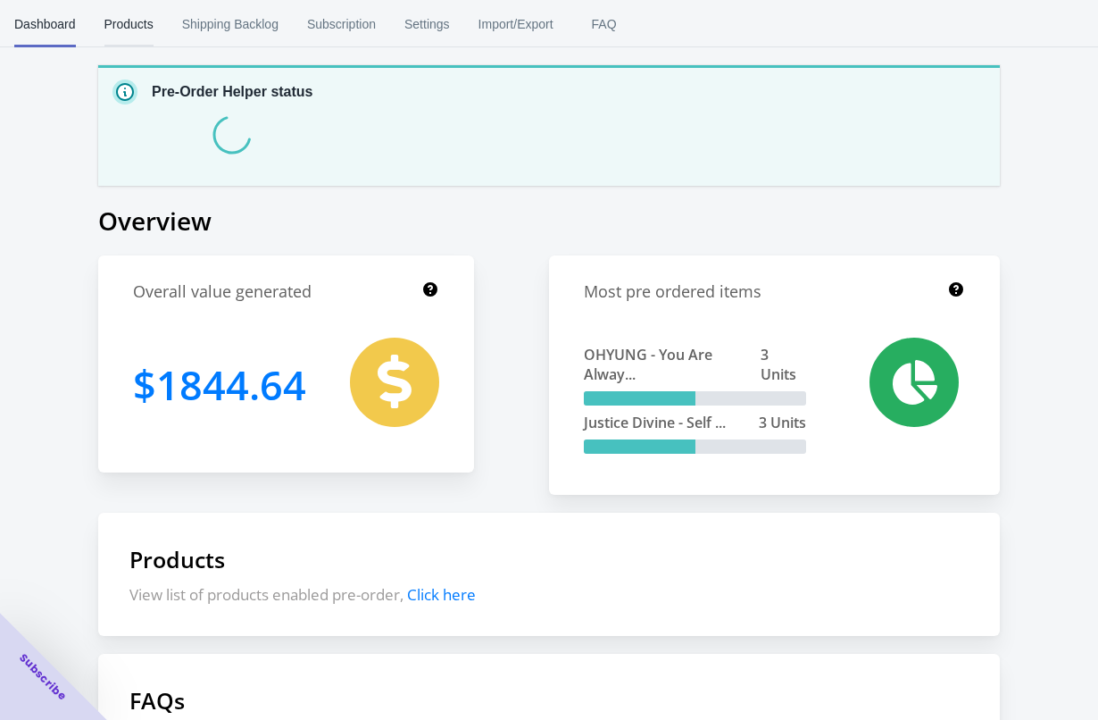  Describe the element at coordinates (220, 384) in the screenshot. I see `h1: 1844.64` at that location.